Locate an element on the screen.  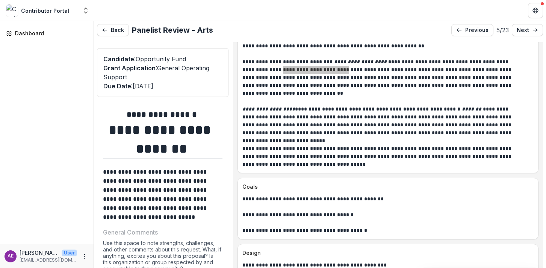
p: next is located at coordinates (523, 30).